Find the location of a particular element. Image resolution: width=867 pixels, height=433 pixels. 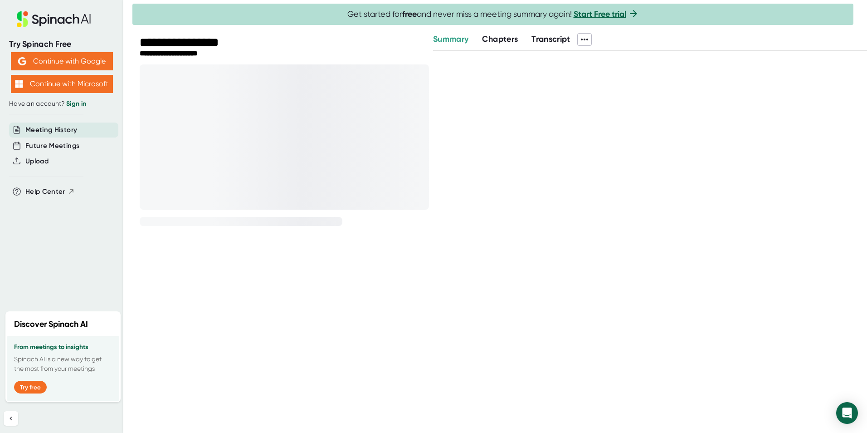

h2: Discover Spinach AI is located at coordinates (51, 324).